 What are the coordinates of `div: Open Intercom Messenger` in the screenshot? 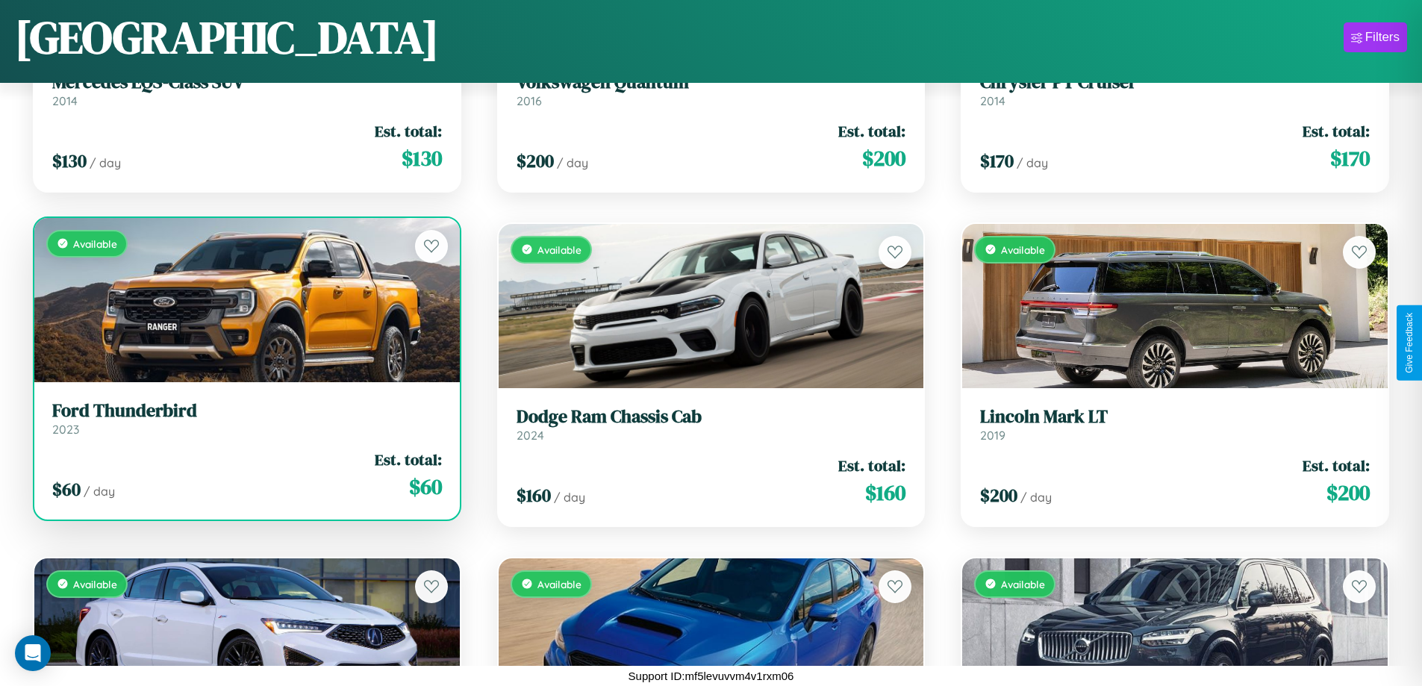 It's located at (33, 653).